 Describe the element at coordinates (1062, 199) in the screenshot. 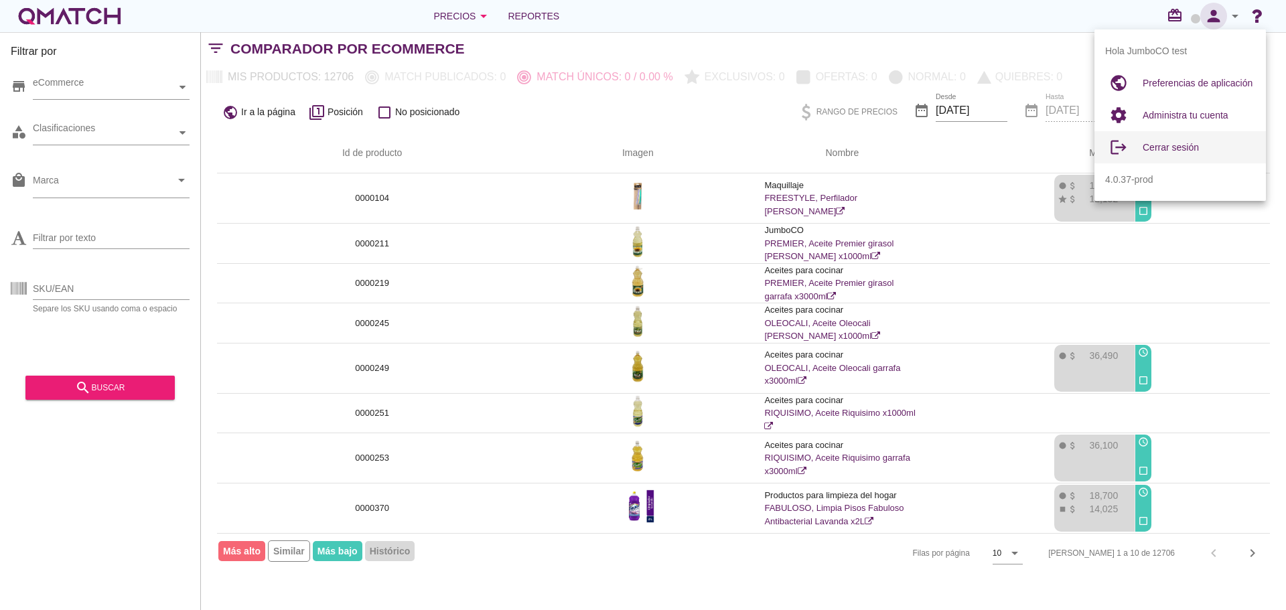

I see `i: star` at that location.